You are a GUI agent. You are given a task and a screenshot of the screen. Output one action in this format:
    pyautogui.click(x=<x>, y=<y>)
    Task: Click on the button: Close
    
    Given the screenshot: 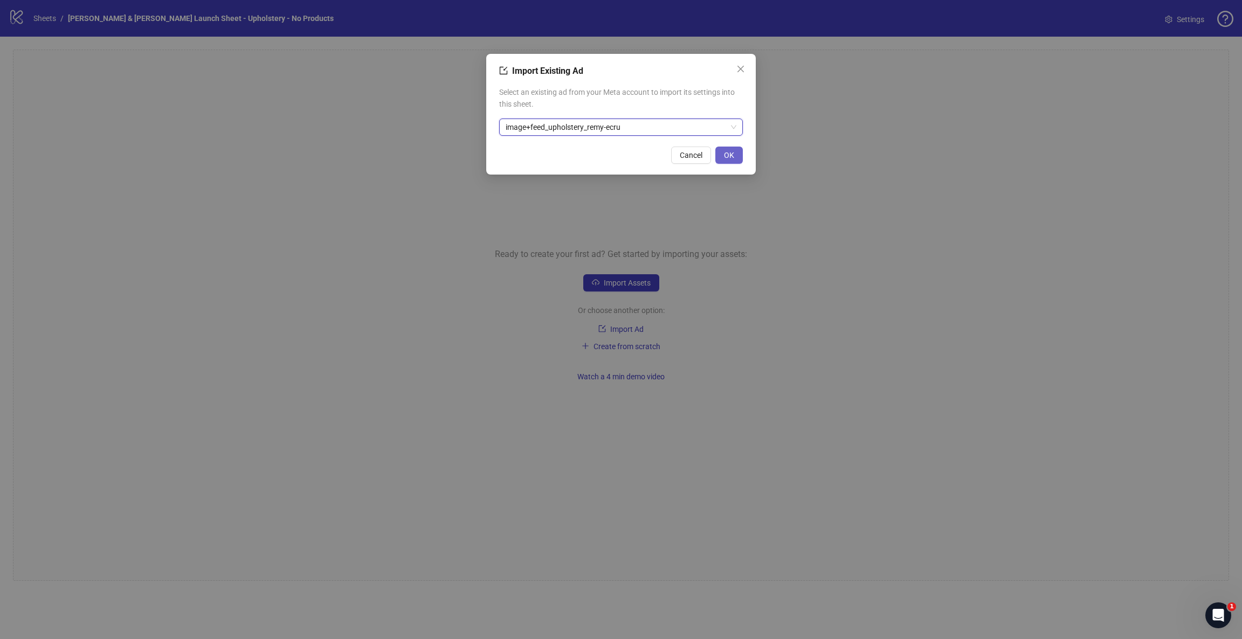 What is the action you would take?
    pyautogui.click(x=741, y=69)
    